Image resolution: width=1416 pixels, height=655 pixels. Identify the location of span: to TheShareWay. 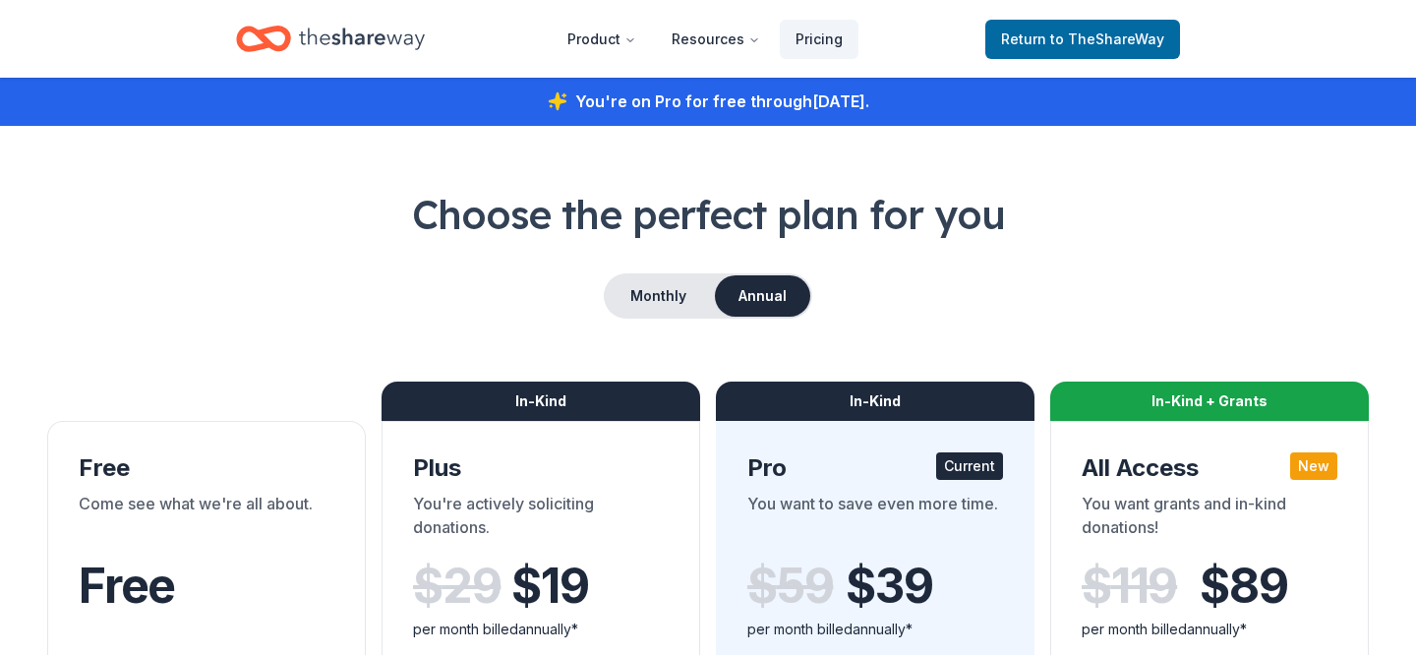
(1107, 38).